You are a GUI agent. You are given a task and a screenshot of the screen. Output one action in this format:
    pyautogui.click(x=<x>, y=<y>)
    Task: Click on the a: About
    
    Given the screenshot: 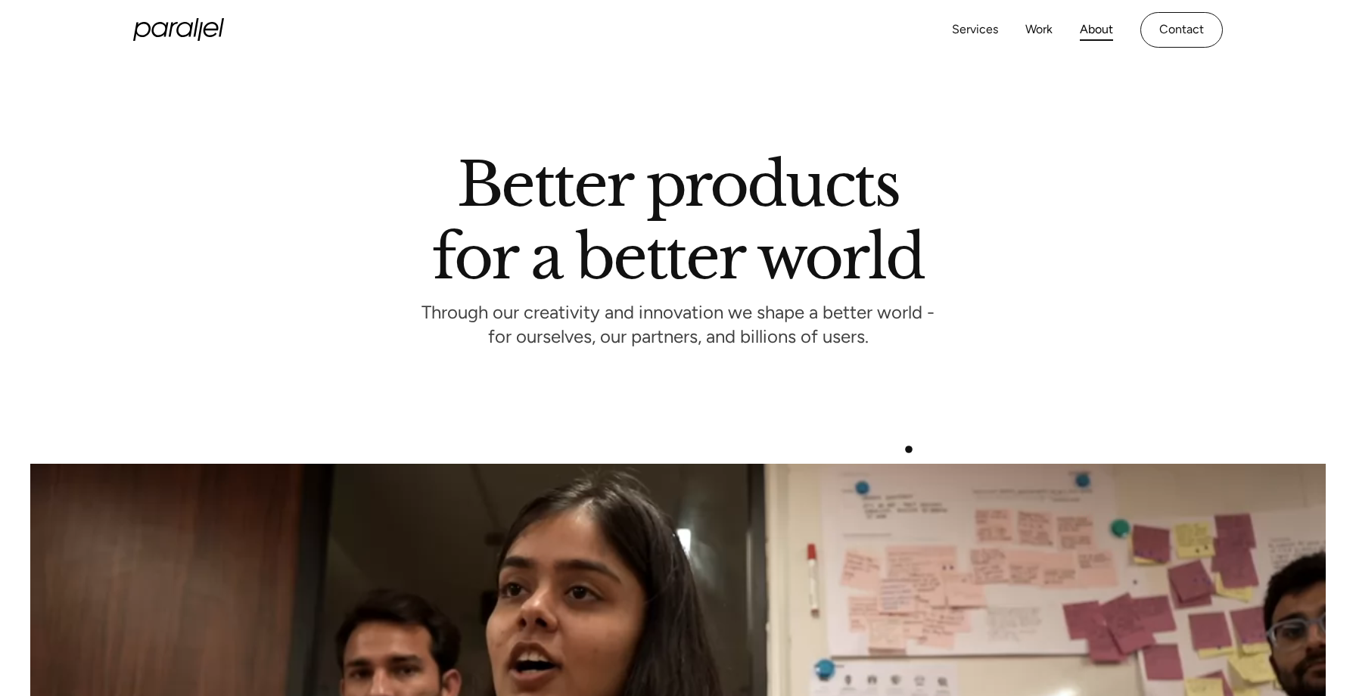 What is the action you would take?
    pyautogui.click(x=1096, y=30)
    